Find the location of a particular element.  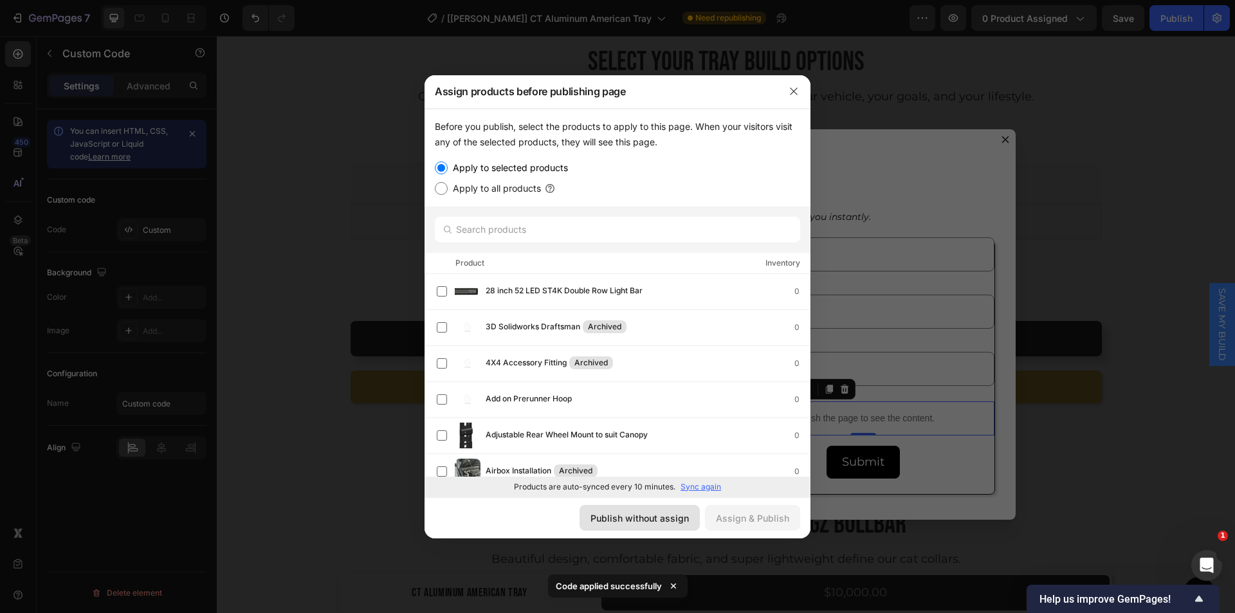

p: Code applied successfully is located at coordinates (608, 586).